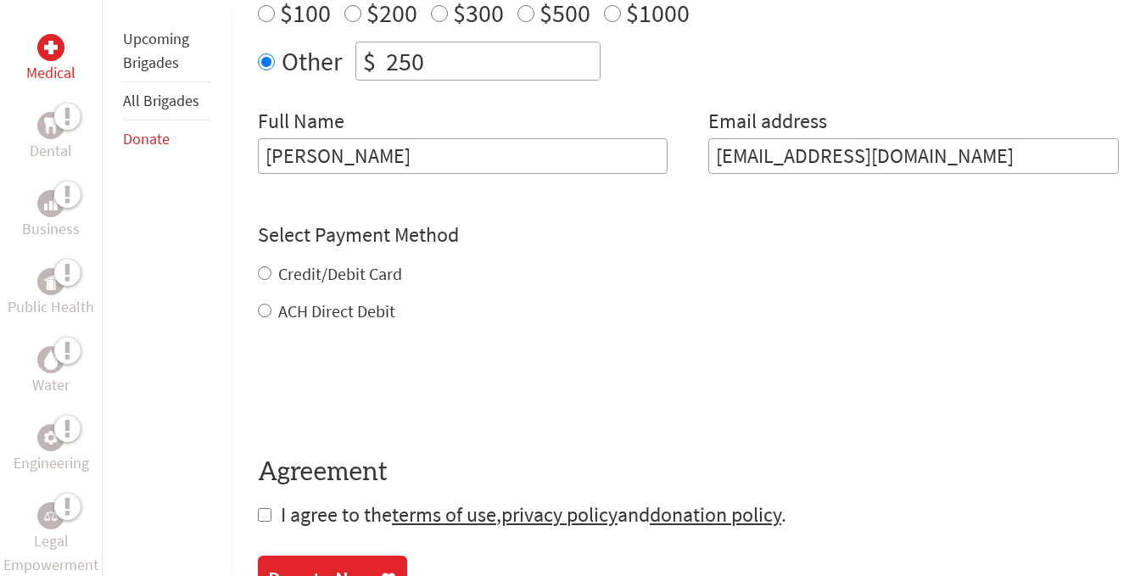 This screenshot has height=576, width=1146. Describe the element at coordinates (913, 156) in the screenshot. I see `input: Your Email` at that location.